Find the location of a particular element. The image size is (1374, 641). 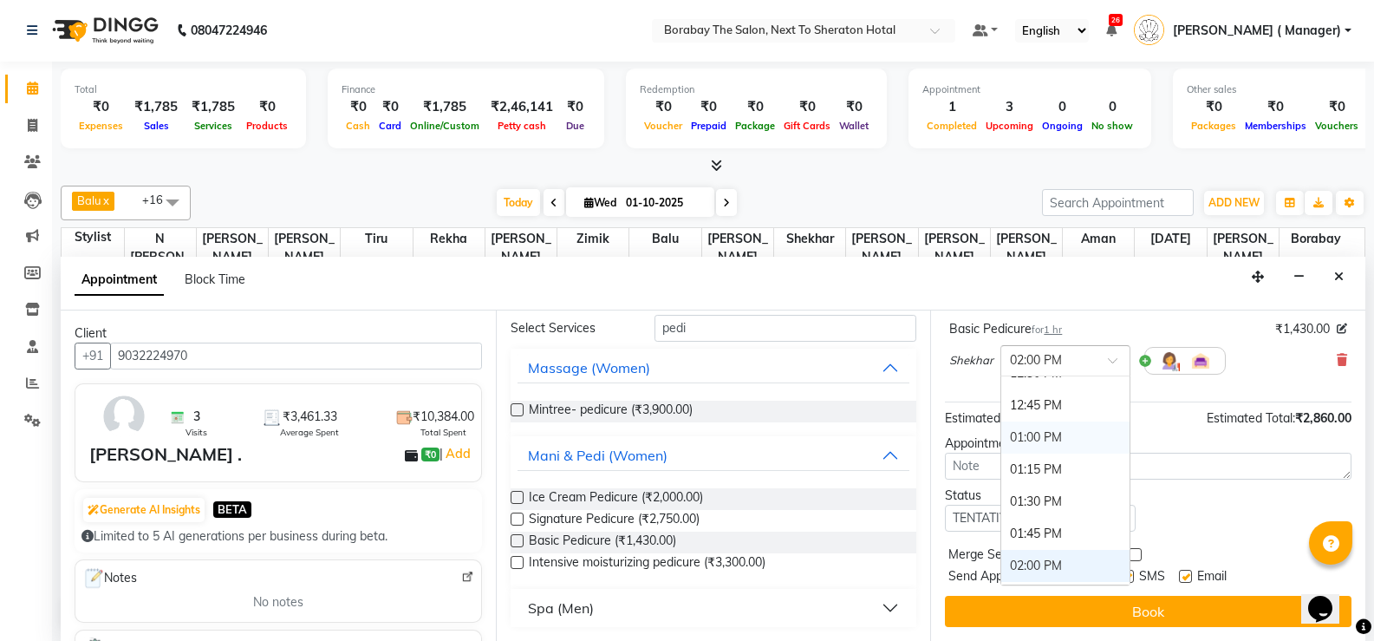

div: 01:15 PM is located at coordinates (1065, 469).